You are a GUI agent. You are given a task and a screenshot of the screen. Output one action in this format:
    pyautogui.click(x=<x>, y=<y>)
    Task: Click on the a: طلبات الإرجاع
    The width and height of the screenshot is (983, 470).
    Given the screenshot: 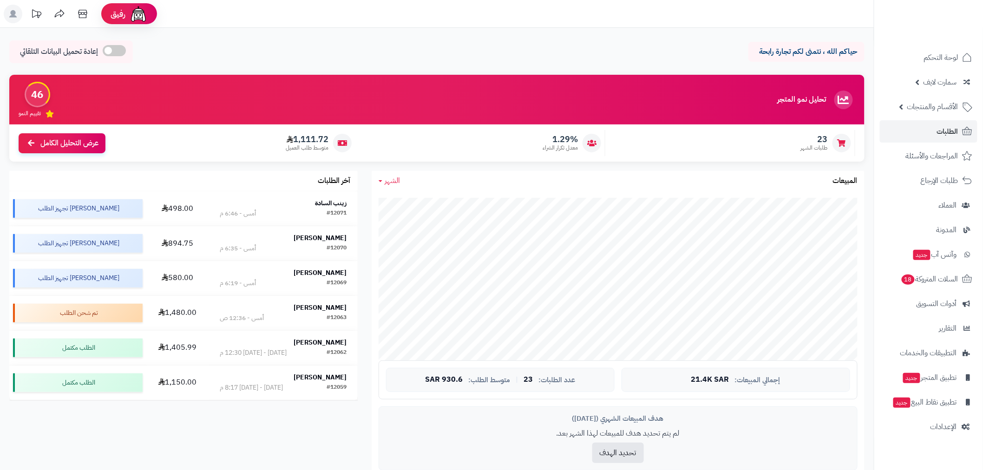 What is the action you would take?
    pyautogui.click(x=929, y=181)
    